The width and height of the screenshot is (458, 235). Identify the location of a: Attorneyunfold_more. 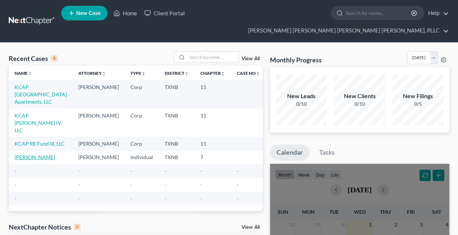
(92, 73).